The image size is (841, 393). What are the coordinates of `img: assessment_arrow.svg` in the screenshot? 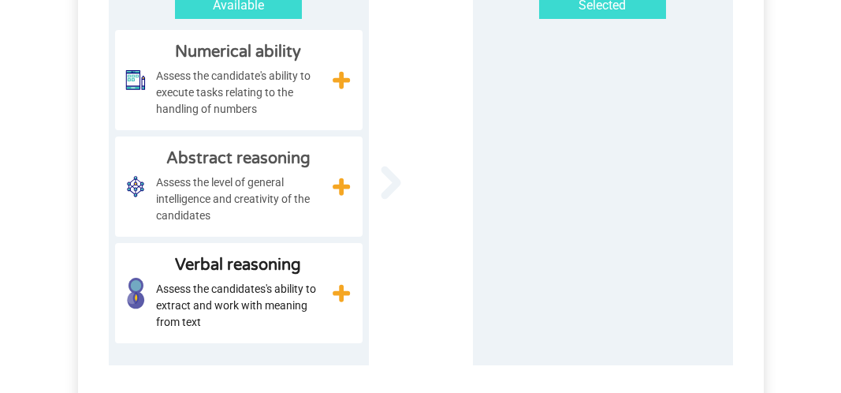 It's located at (391, 182).